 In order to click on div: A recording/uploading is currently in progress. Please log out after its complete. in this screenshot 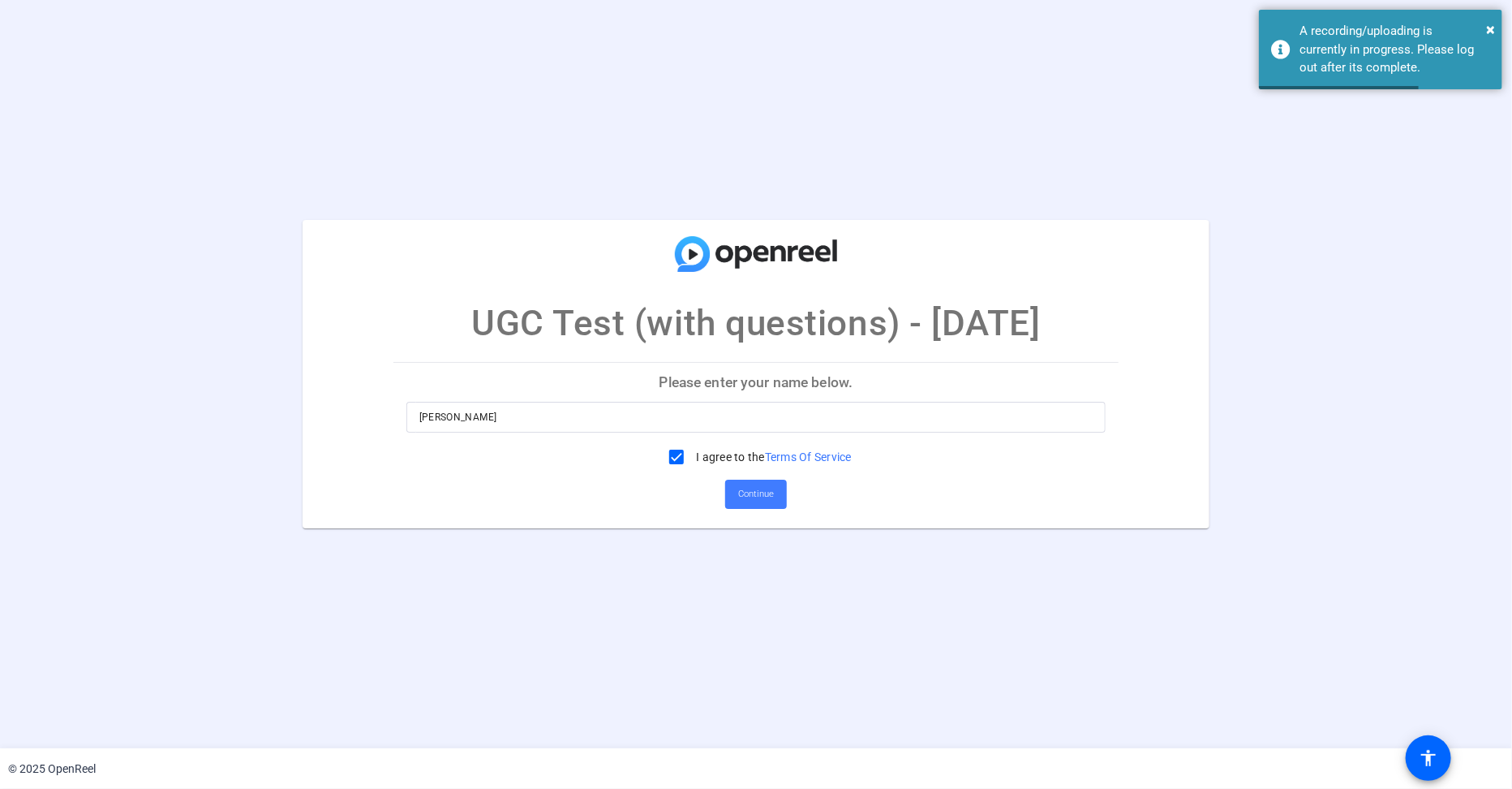, I will do `click(1395, 49)`.